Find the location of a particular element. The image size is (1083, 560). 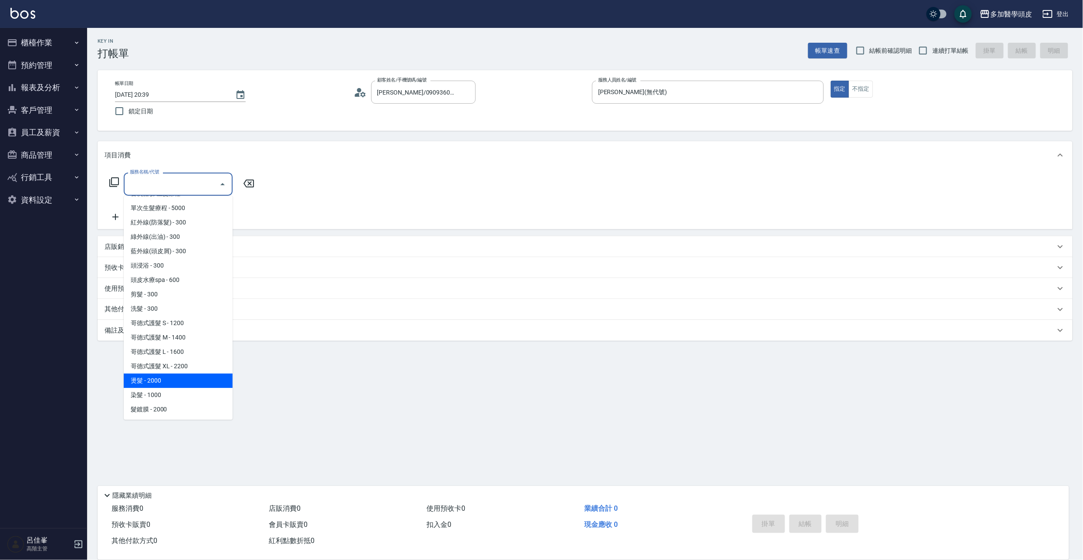

span: 現金應收 0 is located at coordinates (601, 524).